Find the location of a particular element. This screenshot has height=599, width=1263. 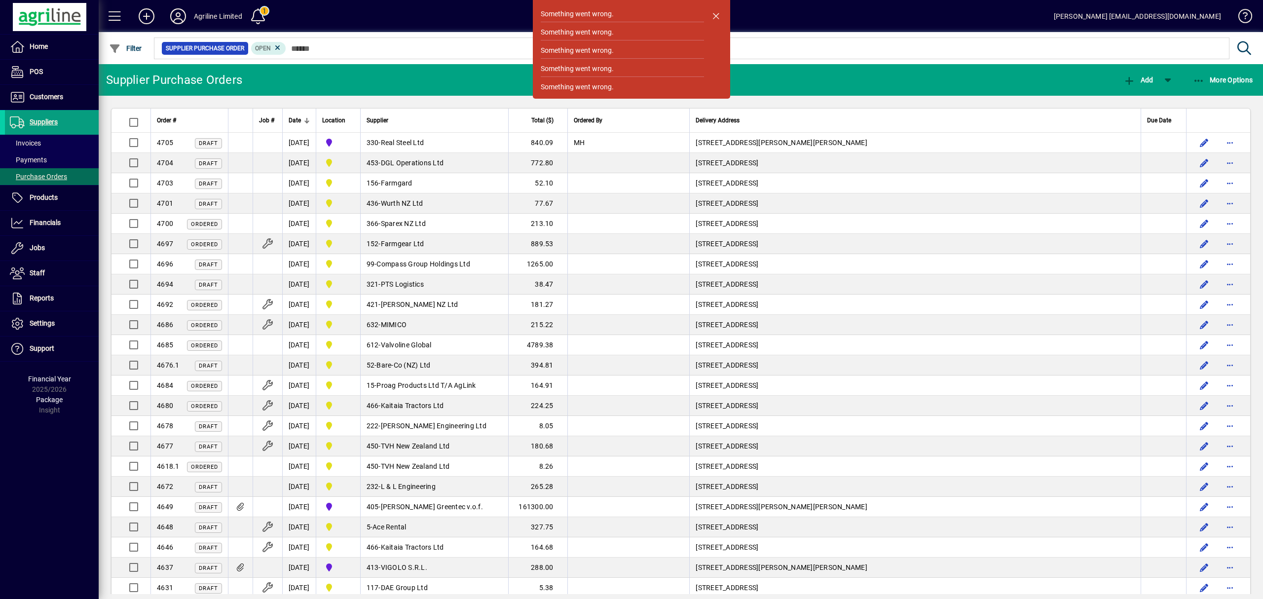

td: 181.27 is located at coordinates (538, 304).